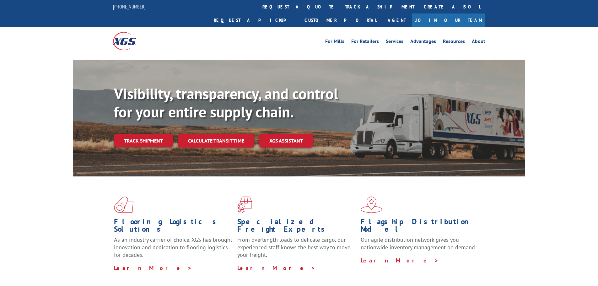 This screenshot has width=598, height=286. Describe the element at coordinates (124, 205) in the screenshot. I see `img: xgs-icon-total-supply-chain-intelligence-red` at that location.